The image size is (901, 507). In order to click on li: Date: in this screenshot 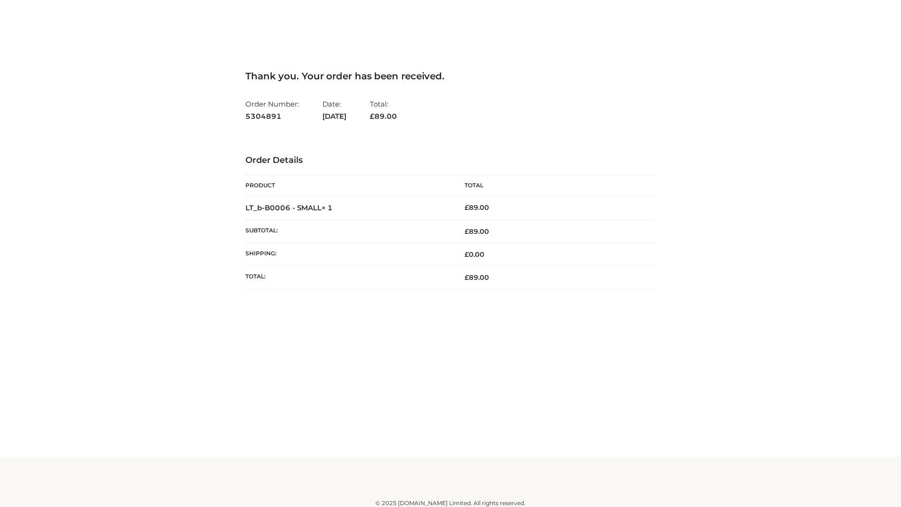, I will do `click(334, 110)`.